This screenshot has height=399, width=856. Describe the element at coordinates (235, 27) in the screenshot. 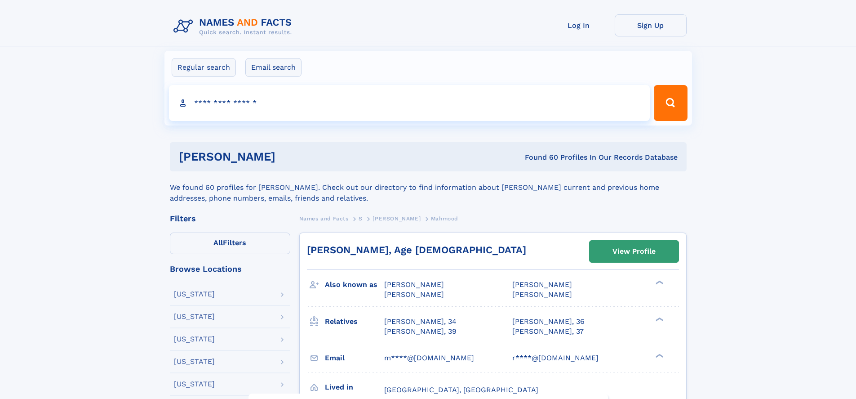

I see `img: Logo Names and Facts` at that location.